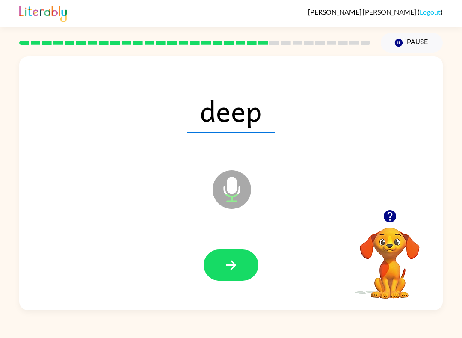  What do you see at coordinates (231, 110) in the screenshot?
I see `span: deep` at bounding box center [231, 110].